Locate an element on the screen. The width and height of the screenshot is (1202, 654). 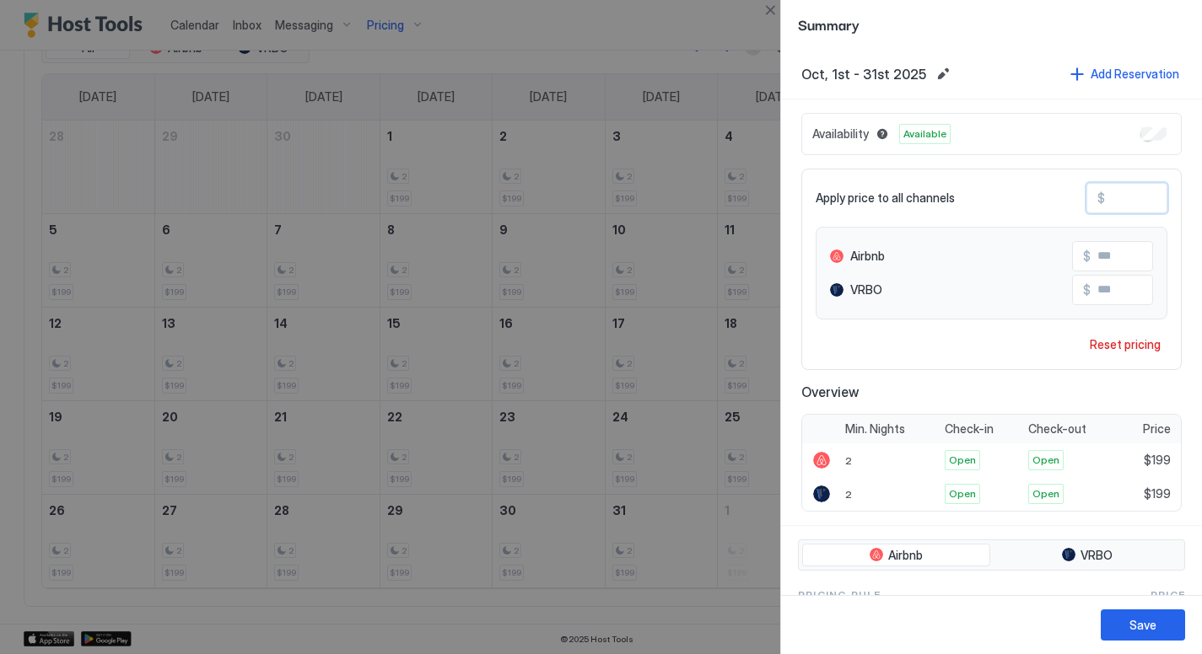
button: Edit date range is located at coordinates (943, 74).